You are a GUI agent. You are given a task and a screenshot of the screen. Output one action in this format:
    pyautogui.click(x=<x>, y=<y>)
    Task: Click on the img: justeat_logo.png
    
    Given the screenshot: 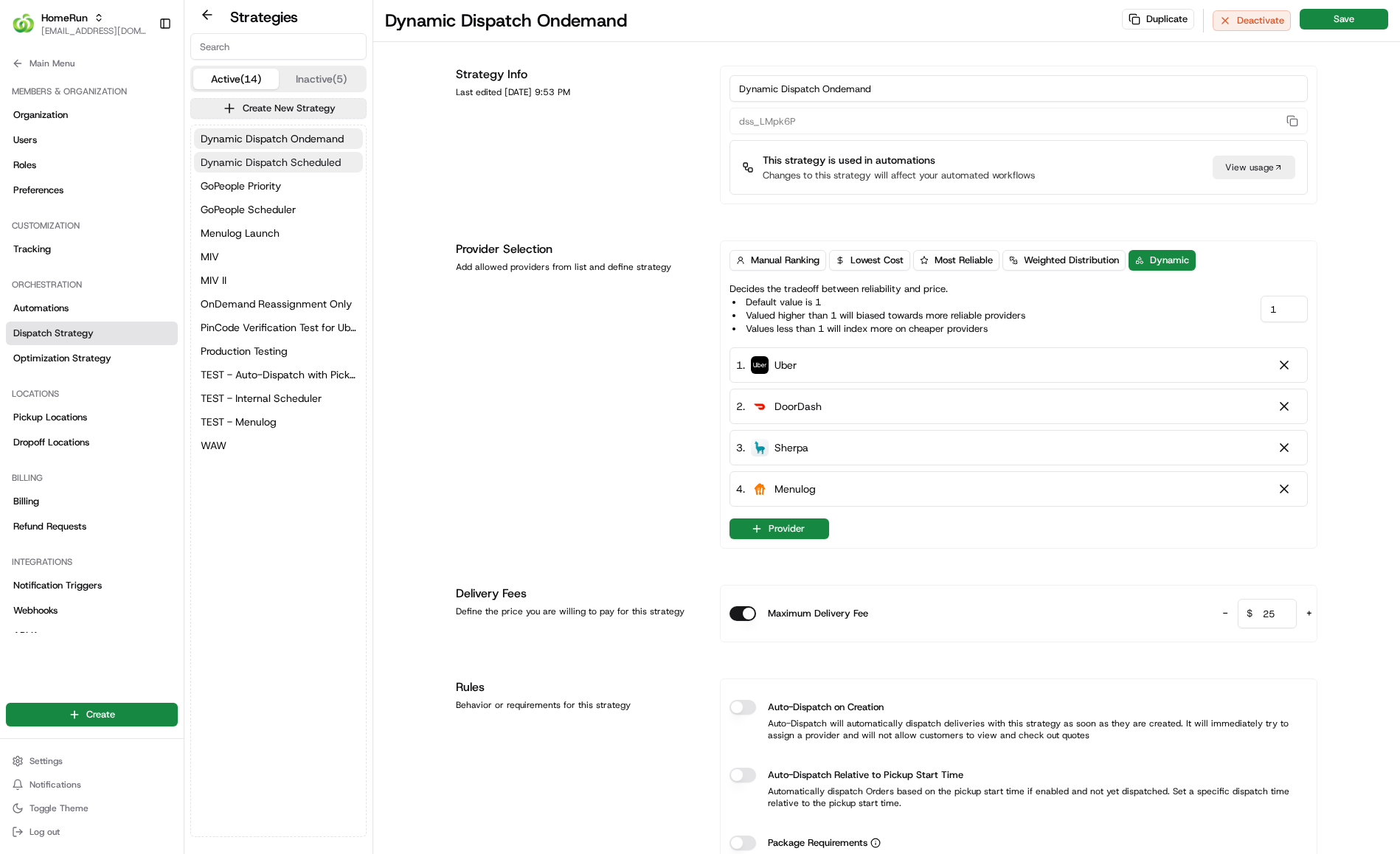 What is the action you would take?
    pyautogui.click(x=760, y=489)
    